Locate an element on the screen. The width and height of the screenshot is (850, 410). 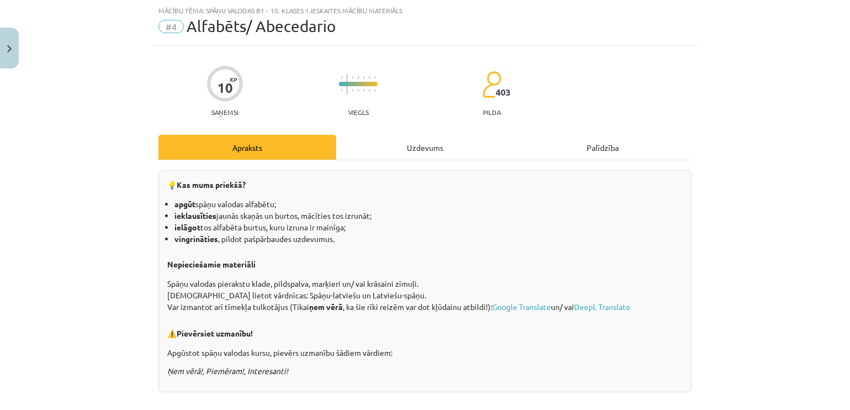
p: pilda is located at coordinates (492, 112).